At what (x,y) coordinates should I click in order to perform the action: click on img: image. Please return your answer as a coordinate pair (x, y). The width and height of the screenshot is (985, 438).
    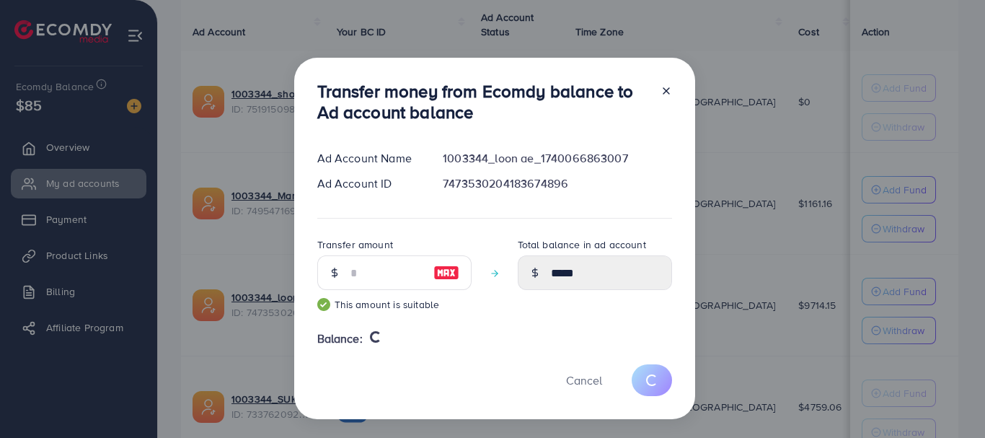
    Looking at the image, I should click on (447, 273).